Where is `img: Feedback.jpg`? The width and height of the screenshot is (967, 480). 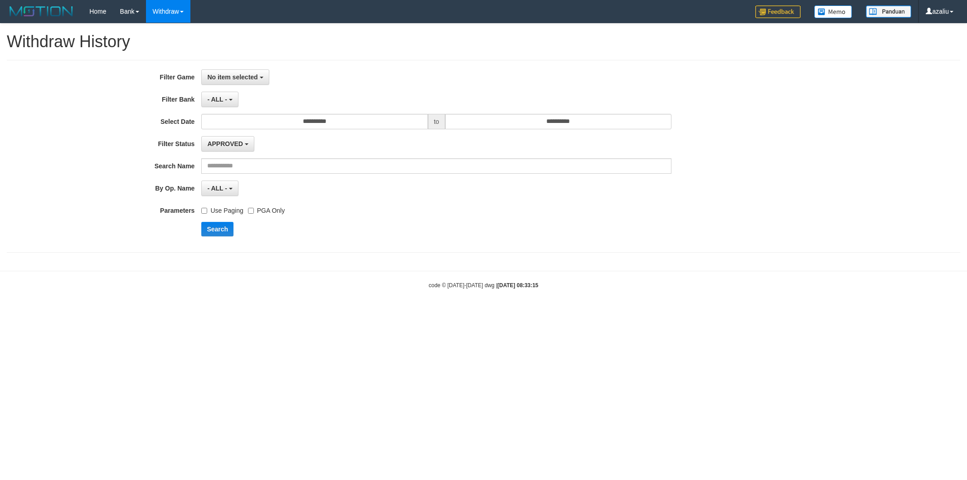
img: Feedback.jpg is located at coordinates (778, 12).